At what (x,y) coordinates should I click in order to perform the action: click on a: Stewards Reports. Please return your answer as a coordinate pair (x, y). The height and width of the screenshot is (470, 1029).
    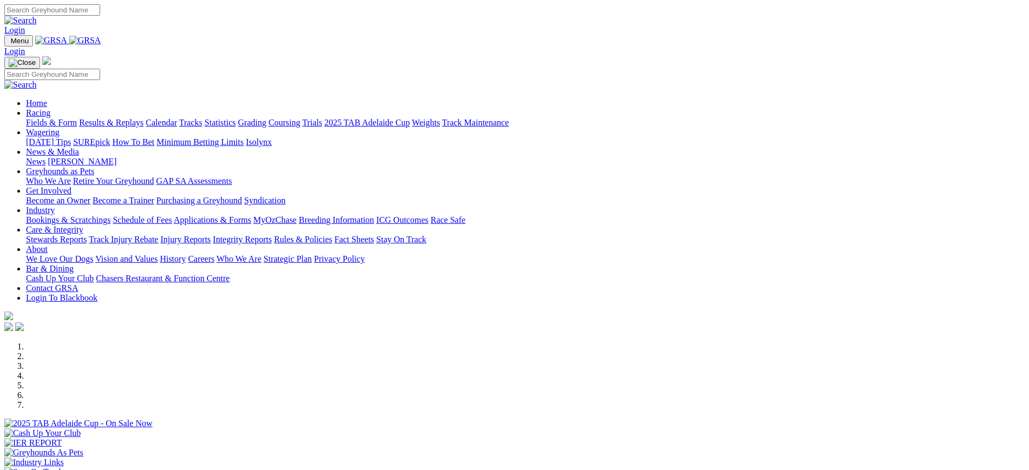
    Looking at the image, I should click on (56, 239).